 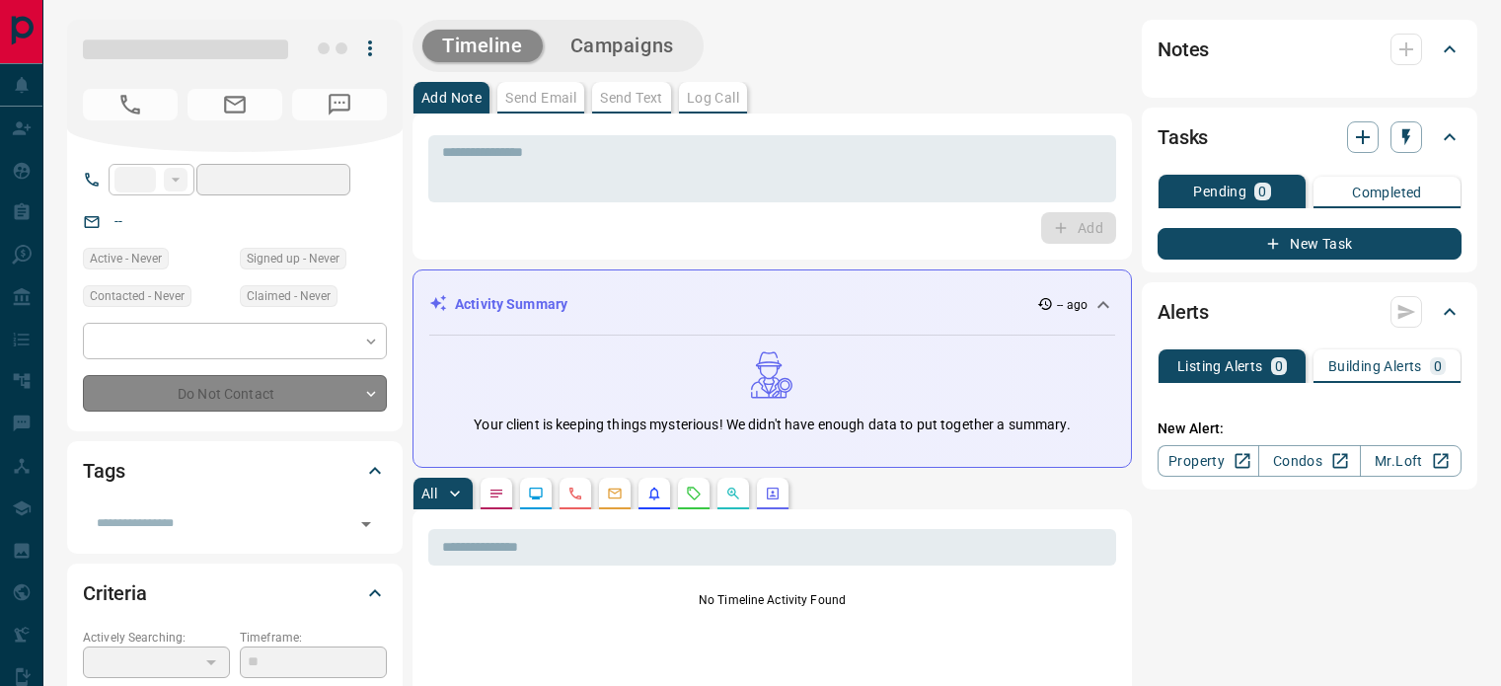 What do you see at coordinates (1208, 461) in the screenshot?
I see `a: Property` at bounding box center [1208, 461].